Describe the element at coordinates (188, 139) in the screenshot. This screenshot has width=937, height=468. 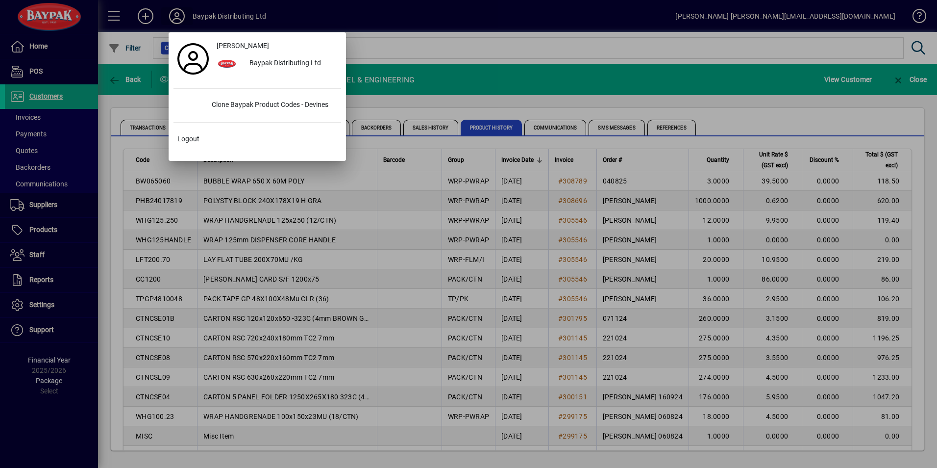
I see `span: Logout` at that location.